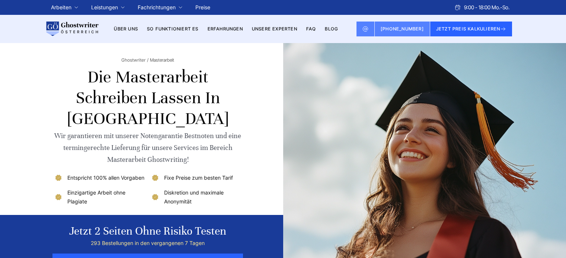  I want to click on img: Email, so click(365, 29).